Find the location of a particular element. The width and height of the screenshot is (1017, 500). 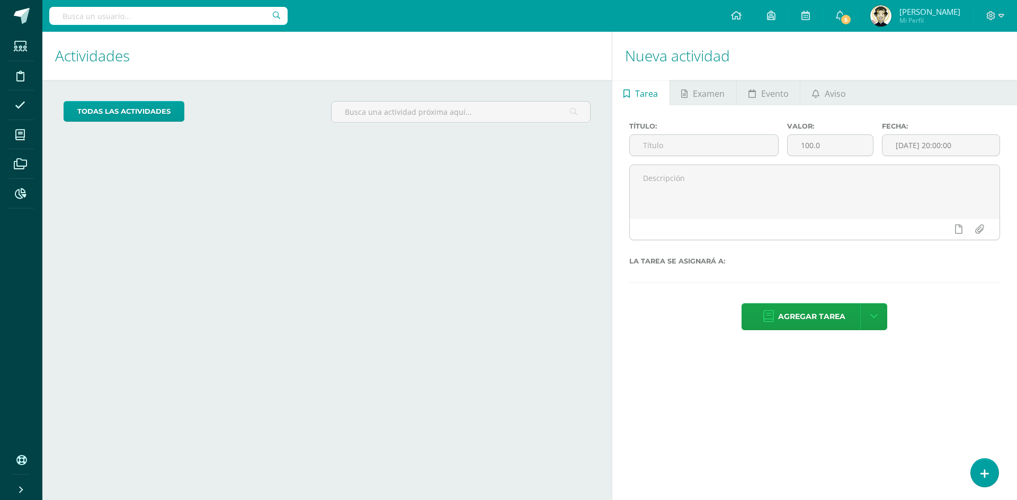

input: Busca una actividad próxima aquí... is located at coordinates (460, 112).